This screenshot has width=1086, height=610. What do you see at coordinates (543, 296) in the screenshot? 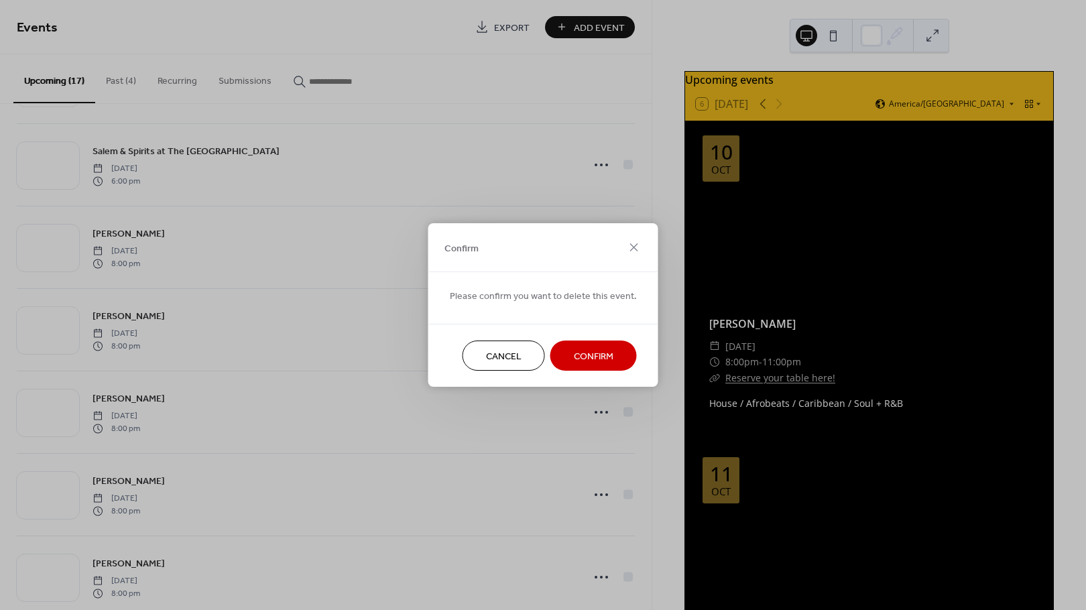
I see `span: Please confirm you want to delete this event.` at bounding box center [543, 296].